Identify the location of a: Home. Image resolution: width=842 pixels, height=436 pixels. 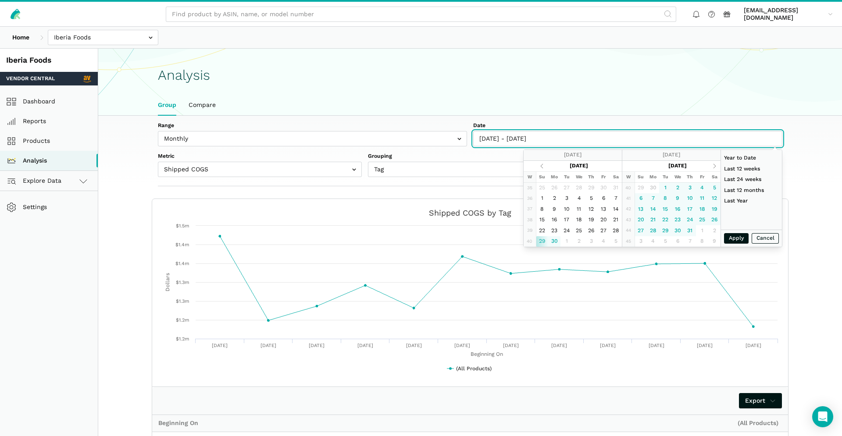
(21, 37).